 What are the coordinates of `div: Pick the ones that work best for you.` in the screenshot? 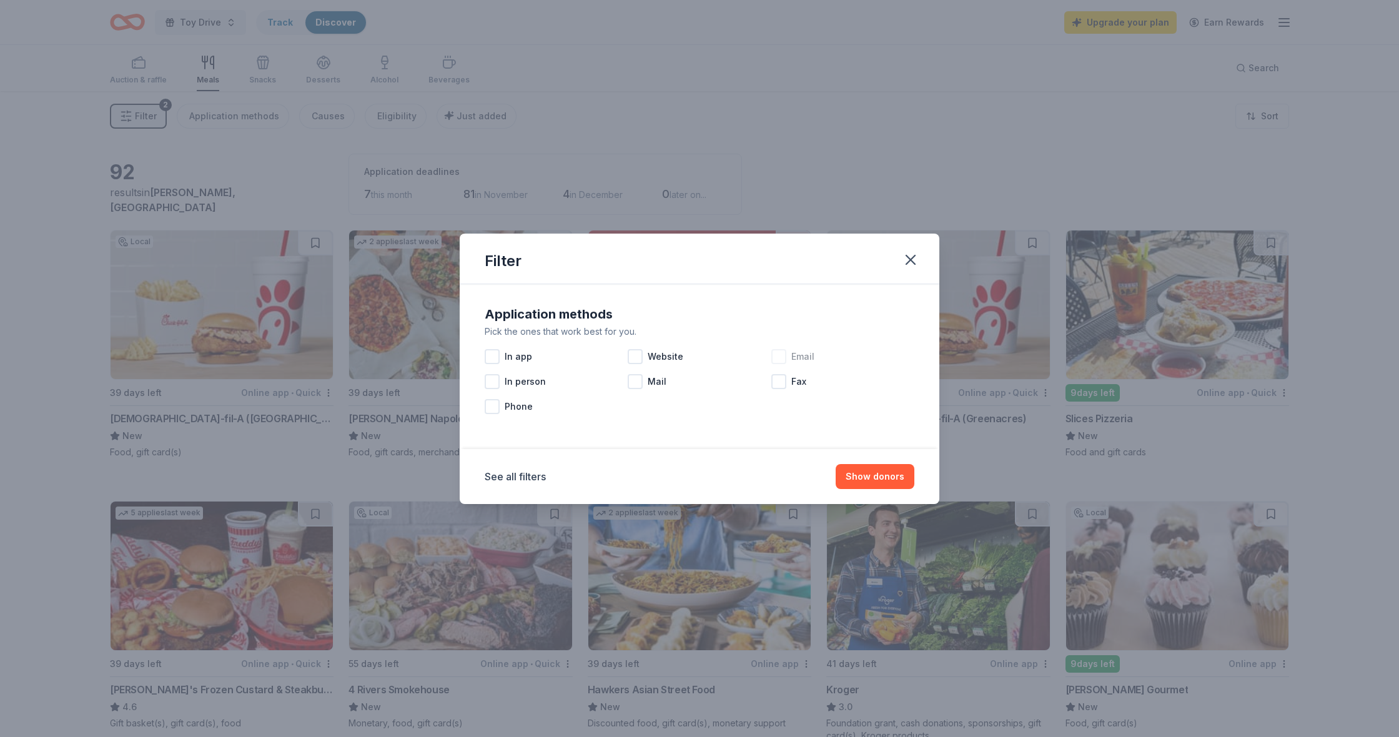 It's located at (700, 332).